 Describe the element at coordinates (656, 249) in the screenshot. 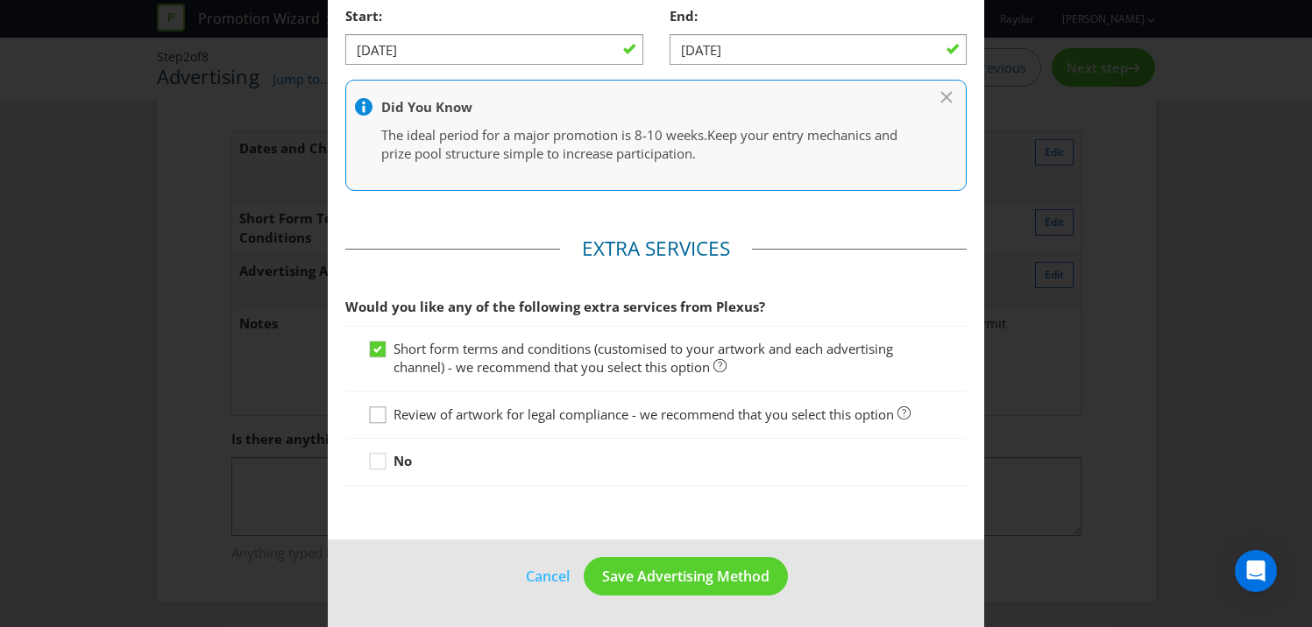

I see `legend: Extra Services` at that location.